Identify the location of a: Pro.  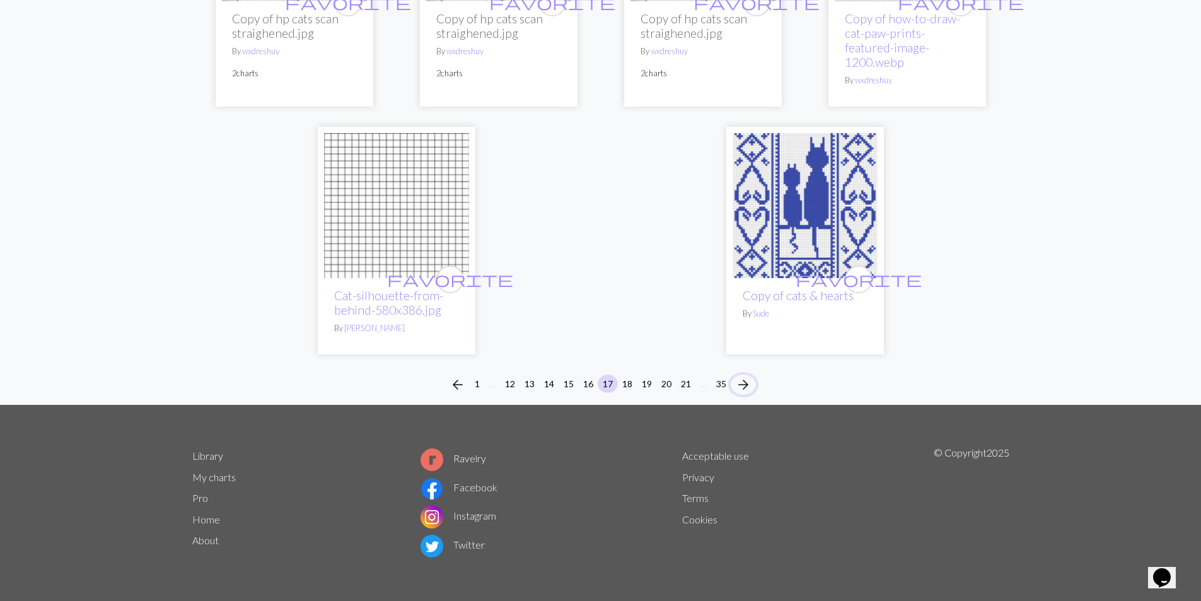
(200, 497).